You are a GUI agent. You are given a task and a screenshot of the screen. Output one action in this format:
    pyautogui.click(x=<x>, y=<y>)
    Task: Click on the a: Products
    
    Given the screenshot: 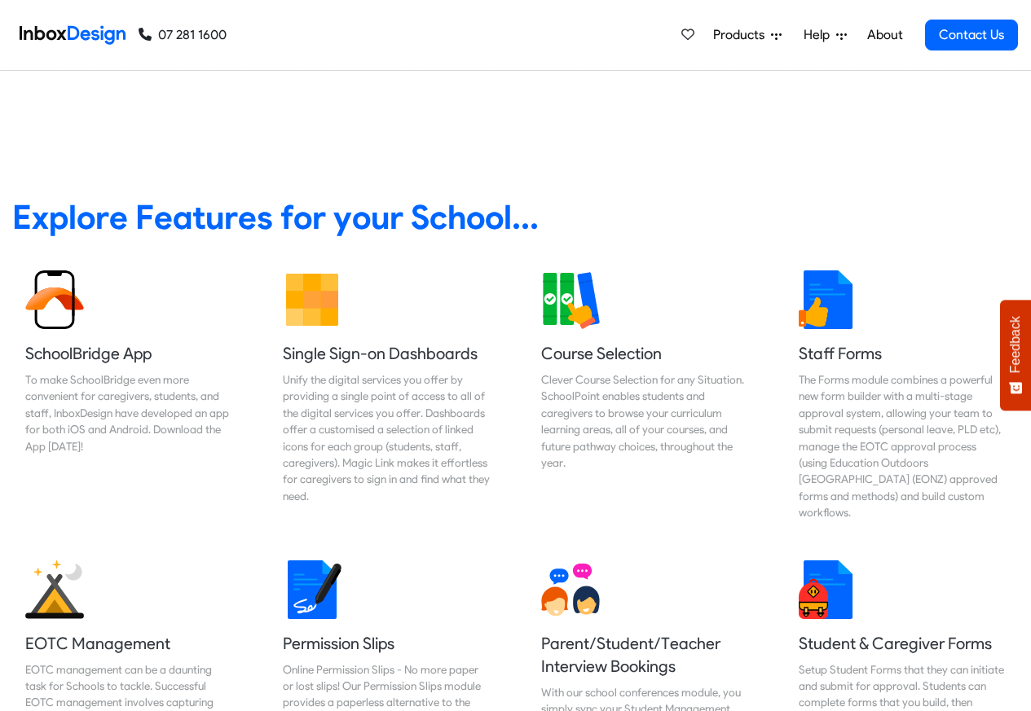 What is the action you would take?
    pyautogui.click(x=747, y=35)
    